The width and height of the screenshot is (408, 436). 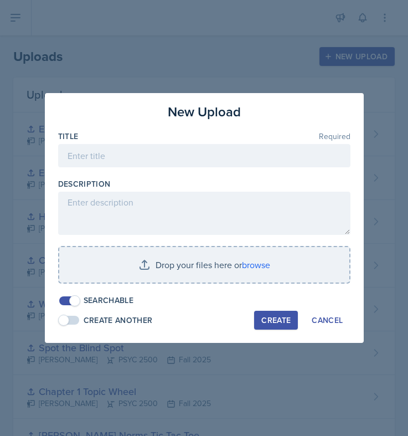 I want to click on div: Cancel, so click(x=328, y=320).